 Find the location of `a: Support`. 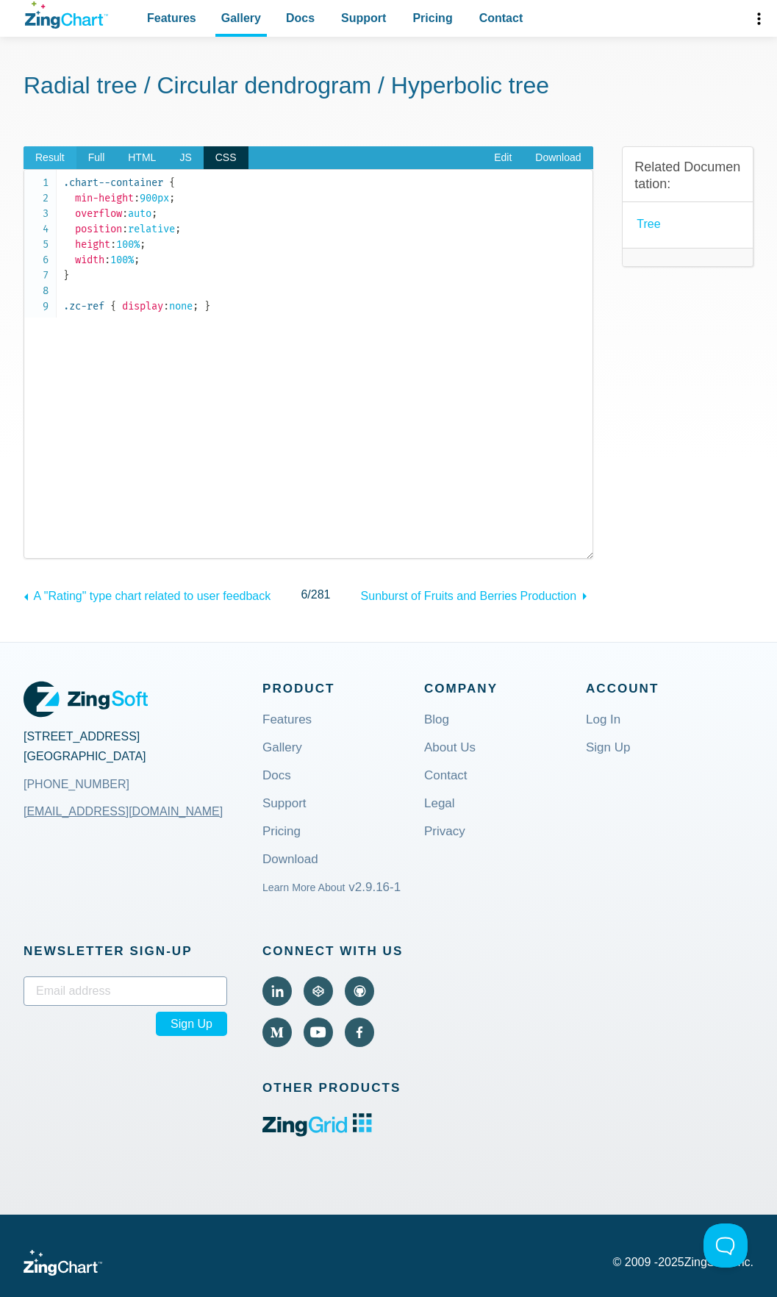

a: Support is located at coordinates (284, 815).